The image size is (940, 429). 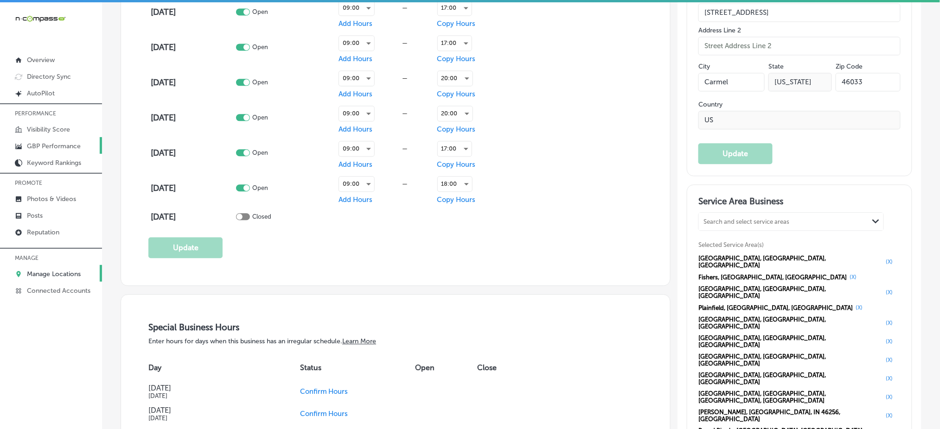 I want to click on span: Selected Service Area(s), so click(x=731, y=245).